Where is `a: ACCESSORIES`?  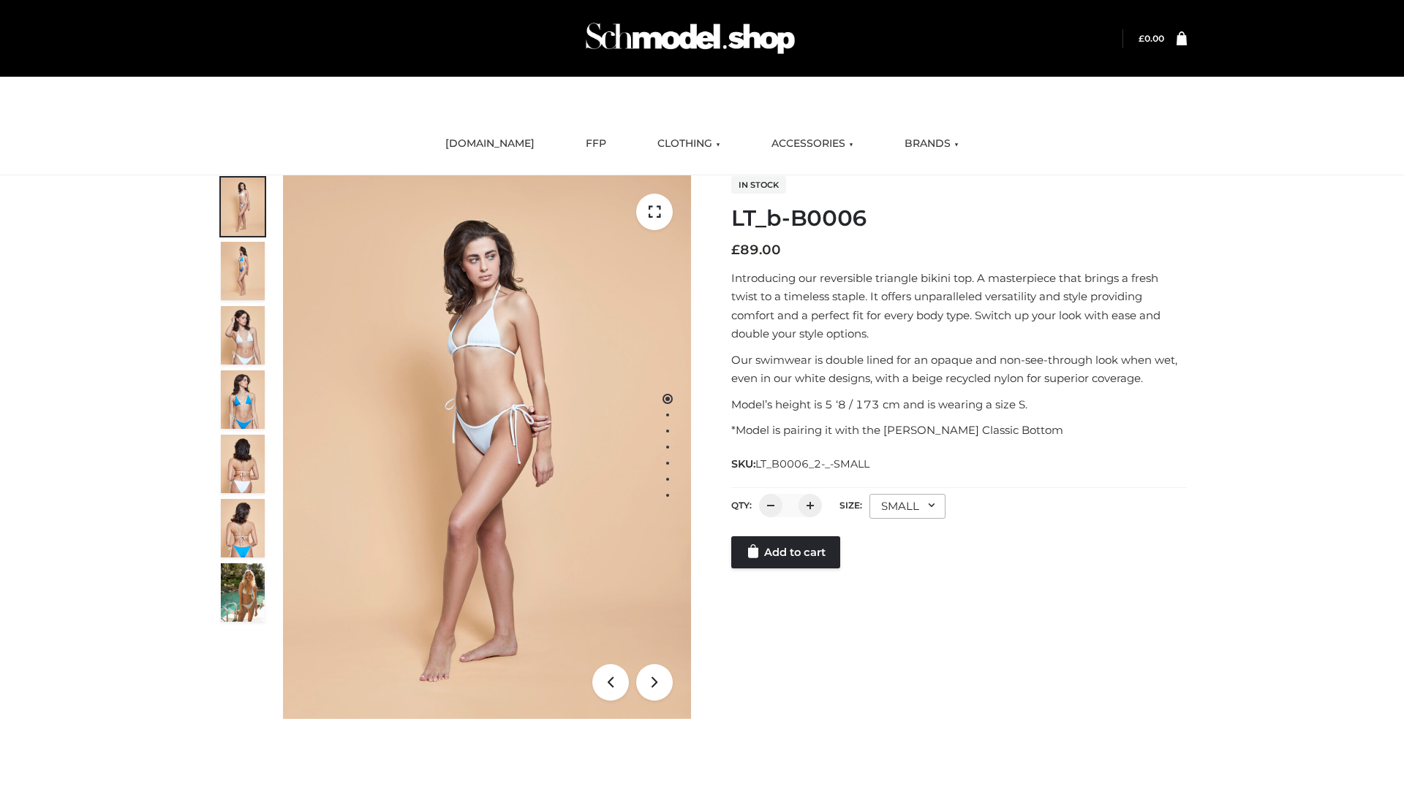 a: ACCESSORIES is located at coordinates (812, 144).